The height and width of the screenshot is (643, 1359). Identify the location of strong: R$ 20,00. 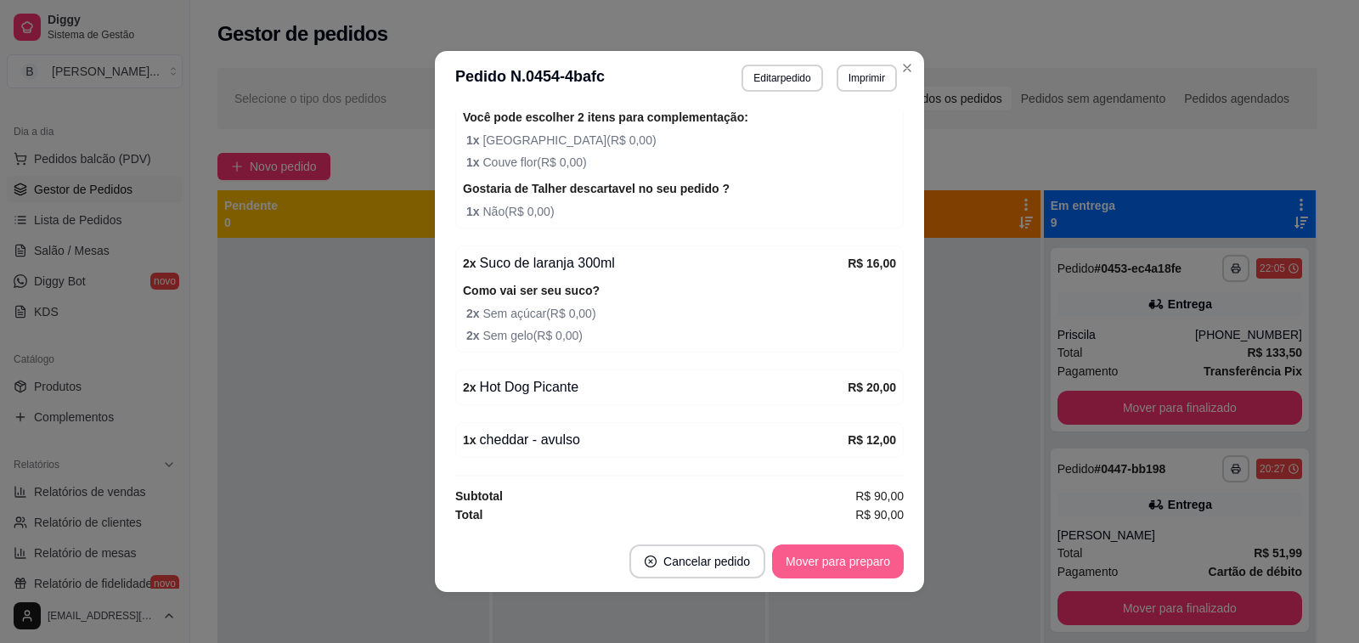
(872, 387).